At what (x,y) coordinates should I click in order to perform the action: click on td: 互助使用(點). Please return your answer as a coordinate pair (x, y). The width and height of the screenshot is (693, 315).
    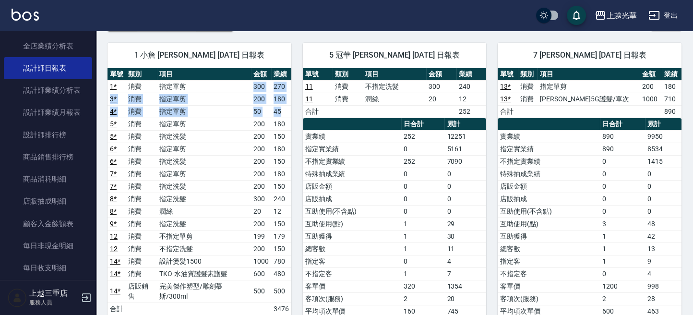
    Looking at the image, I should click on (549, 224).